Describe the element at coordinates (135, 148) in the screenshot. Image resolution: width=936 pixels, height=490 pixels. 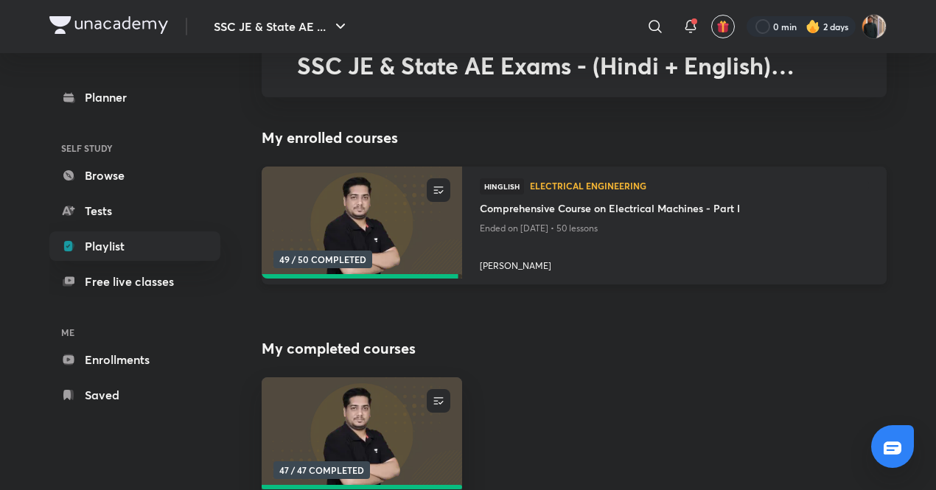
I see `h6: SELF STUDY` at that location.